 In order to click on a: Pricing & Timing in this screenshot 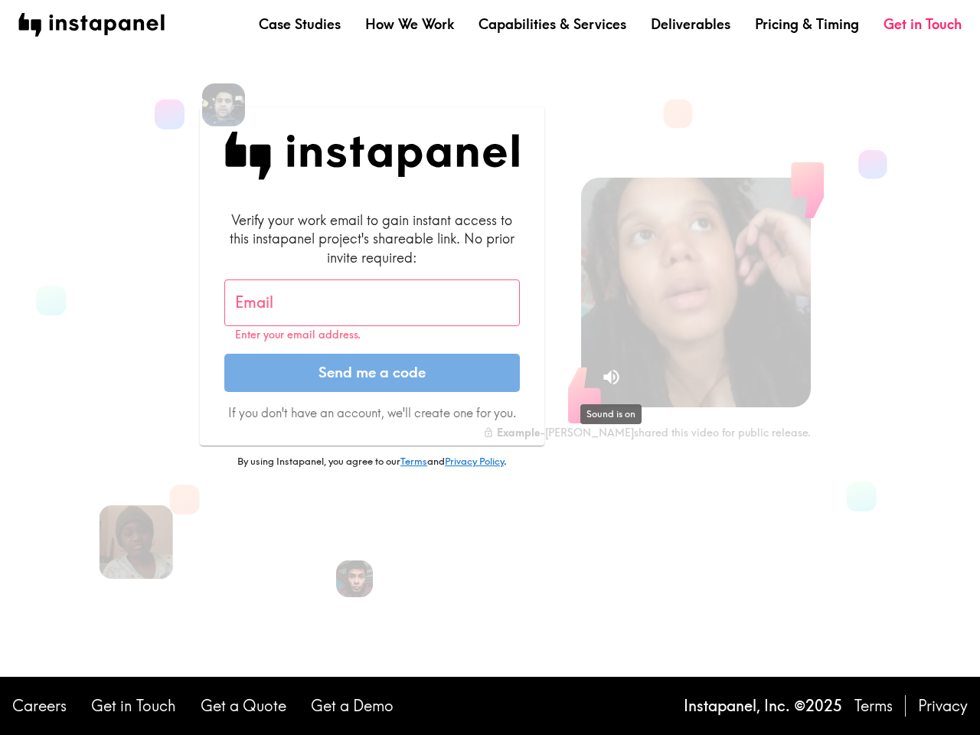, I will do `click(807, 24)`.